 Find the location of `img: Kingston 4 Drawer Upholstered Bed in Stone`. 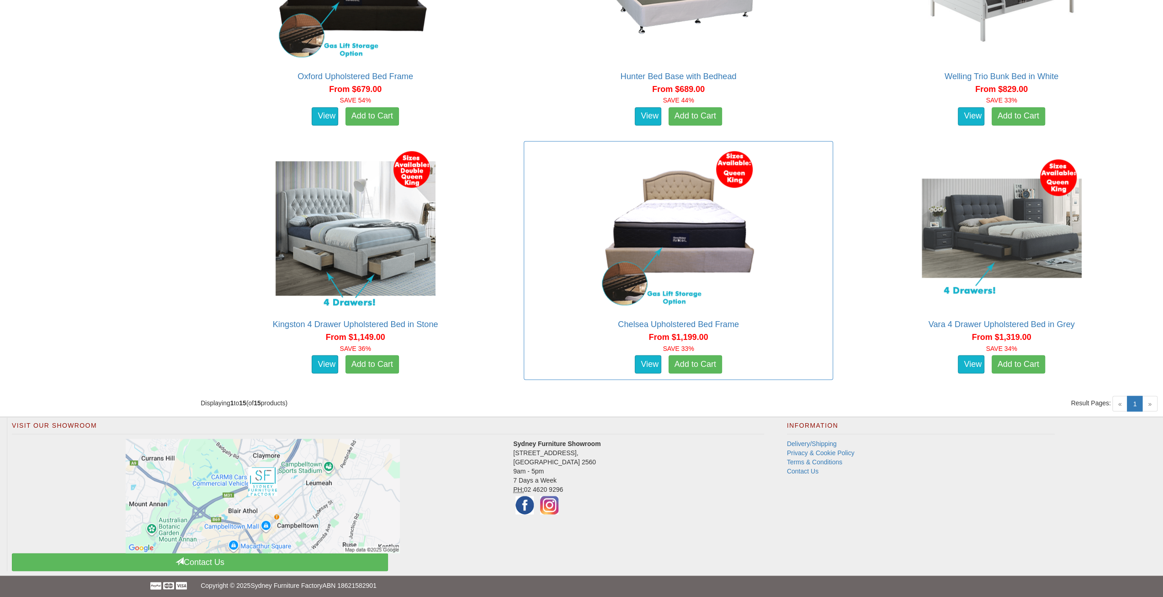

img: Kingston 4 Drawer Upholstered Bed in Stone is located at coordinates (356, 228).